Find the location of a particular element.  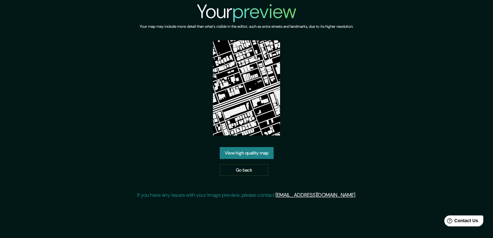

a: View high quality map is located at coordinates (247, 153).